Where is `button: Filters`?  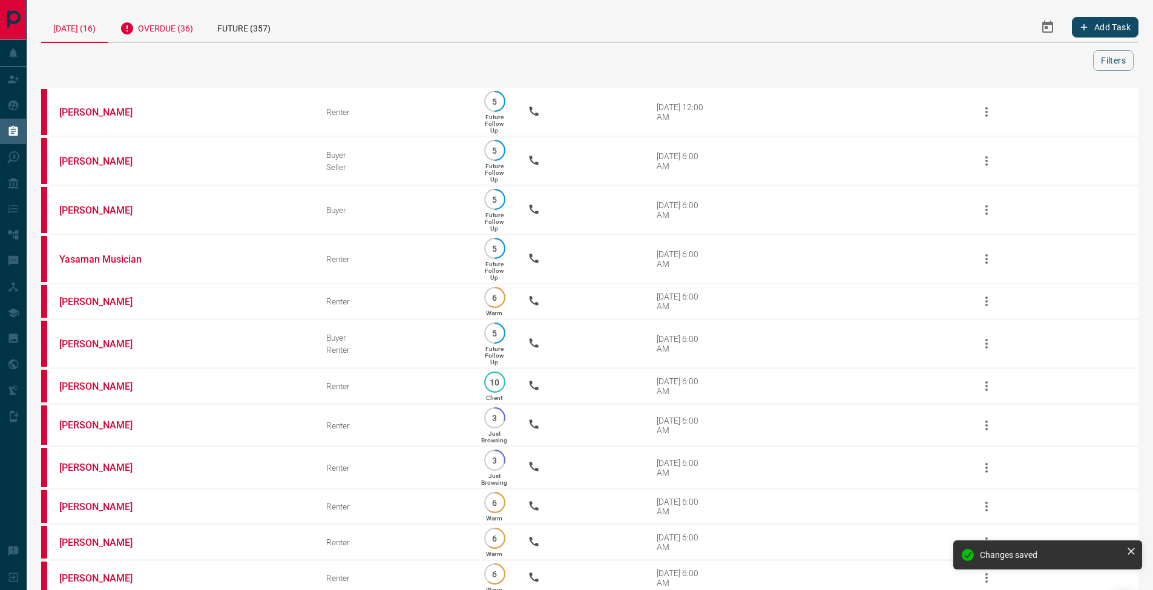 button: Filters is located at coordinates (1113, 61).